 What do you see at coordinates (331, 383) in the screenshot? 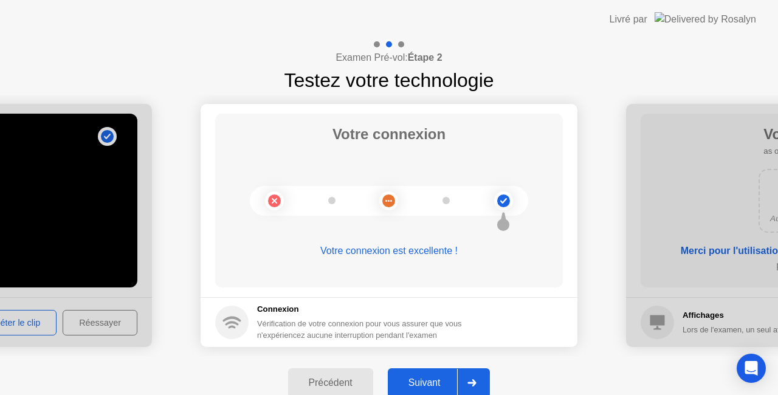
I see `div: Précédent` at bounding box center [331, 383].